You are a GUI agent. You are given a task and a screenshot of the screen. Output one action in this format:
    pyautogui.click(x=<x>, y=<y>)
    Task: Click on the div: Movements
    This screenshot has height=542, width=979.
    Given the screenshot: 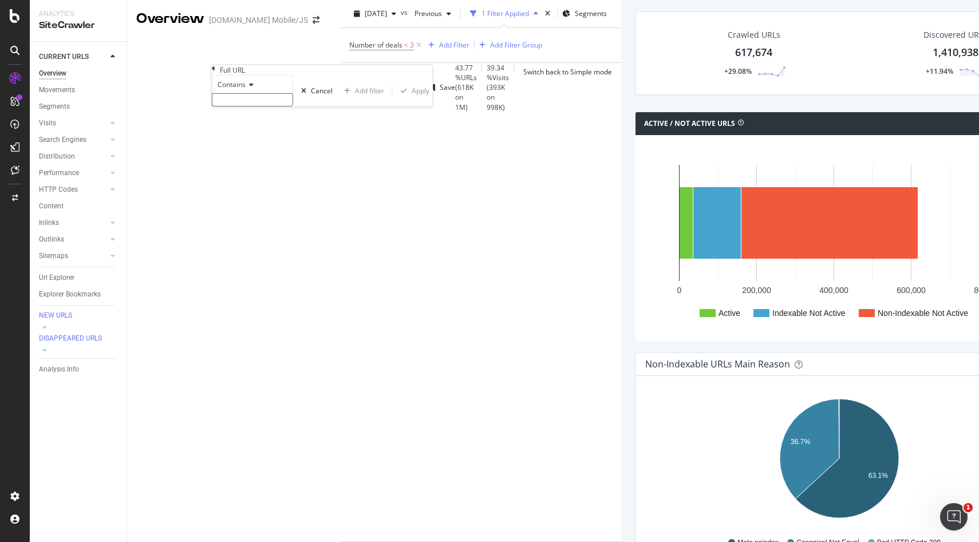 What is the action you would take?
    pyautogui.click(x=57, y=90)
    